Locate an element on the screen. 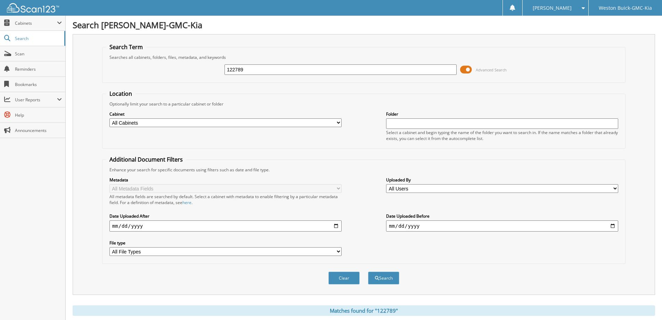 Image resolution: width=662 pixels, height=320 pixels. button: Search is located at coordinates (384, 277).